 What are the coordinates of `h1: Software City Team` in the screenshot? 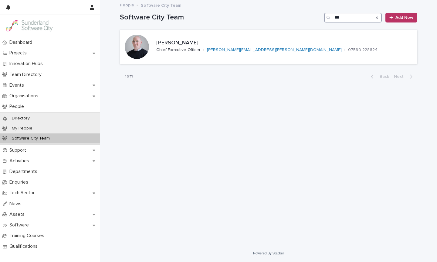 It's located at (221, 17).